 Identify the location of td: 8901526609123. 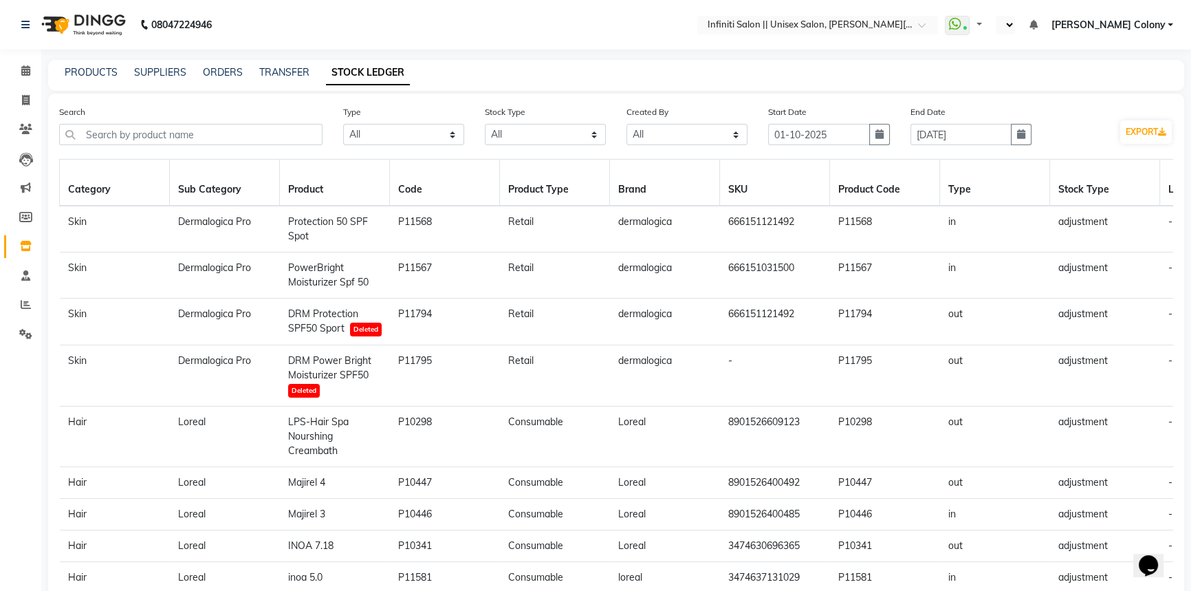
(775, 437).